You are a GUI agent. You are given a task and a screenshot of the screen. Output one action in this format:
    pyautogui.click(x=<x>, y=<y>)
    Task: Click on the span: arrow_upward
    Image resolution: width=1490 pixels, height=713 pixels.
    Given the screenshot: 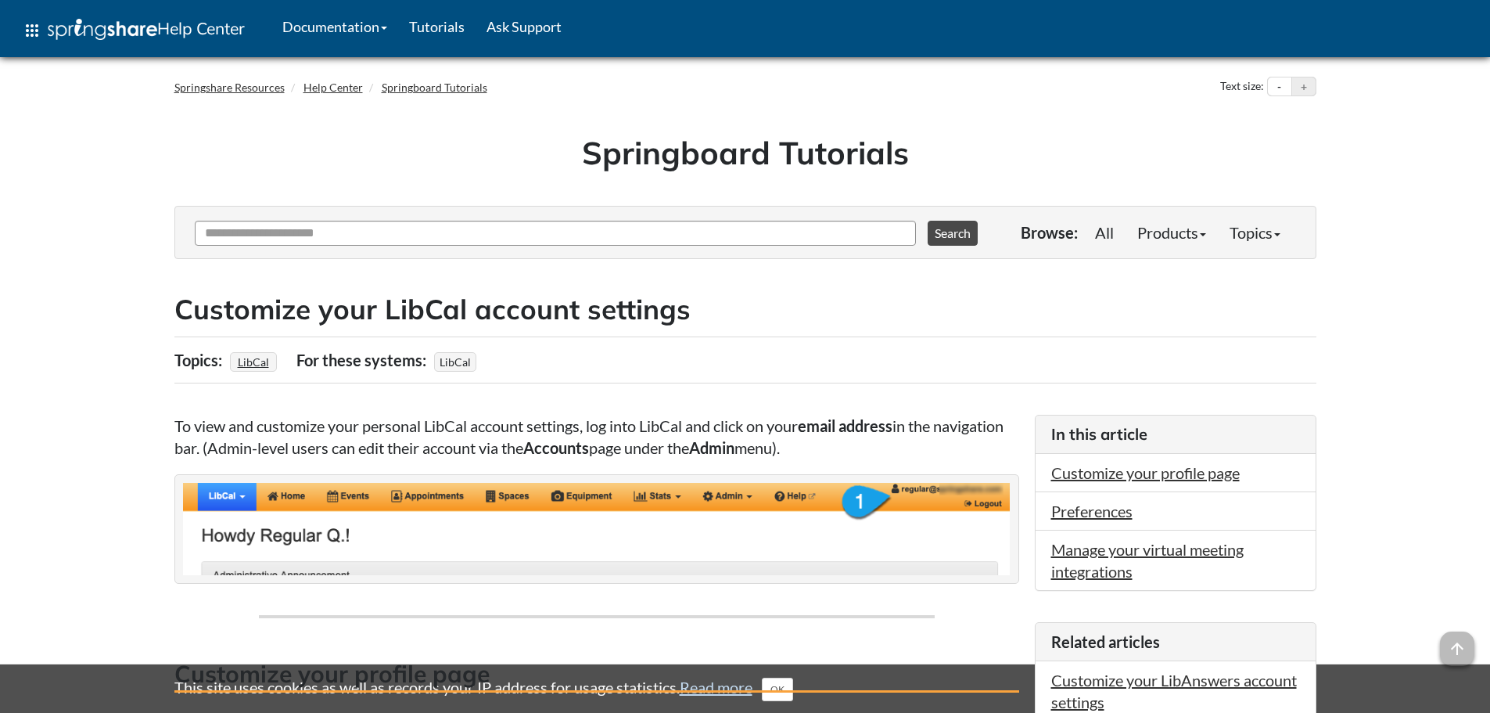 What is the action you would take?
    pyautogui.click(x=1457, y=648)
    